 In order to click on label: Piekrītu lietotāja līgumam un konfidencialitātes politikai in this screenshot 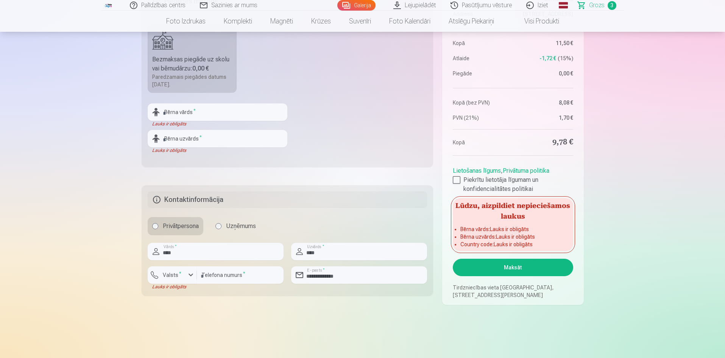, I will do `click(512, 184)`.